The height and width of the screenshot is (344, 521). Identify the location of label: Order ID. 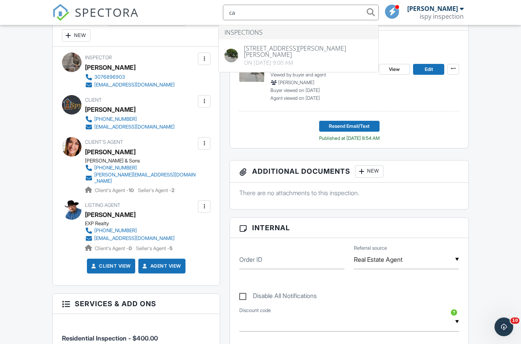
(251, 260).